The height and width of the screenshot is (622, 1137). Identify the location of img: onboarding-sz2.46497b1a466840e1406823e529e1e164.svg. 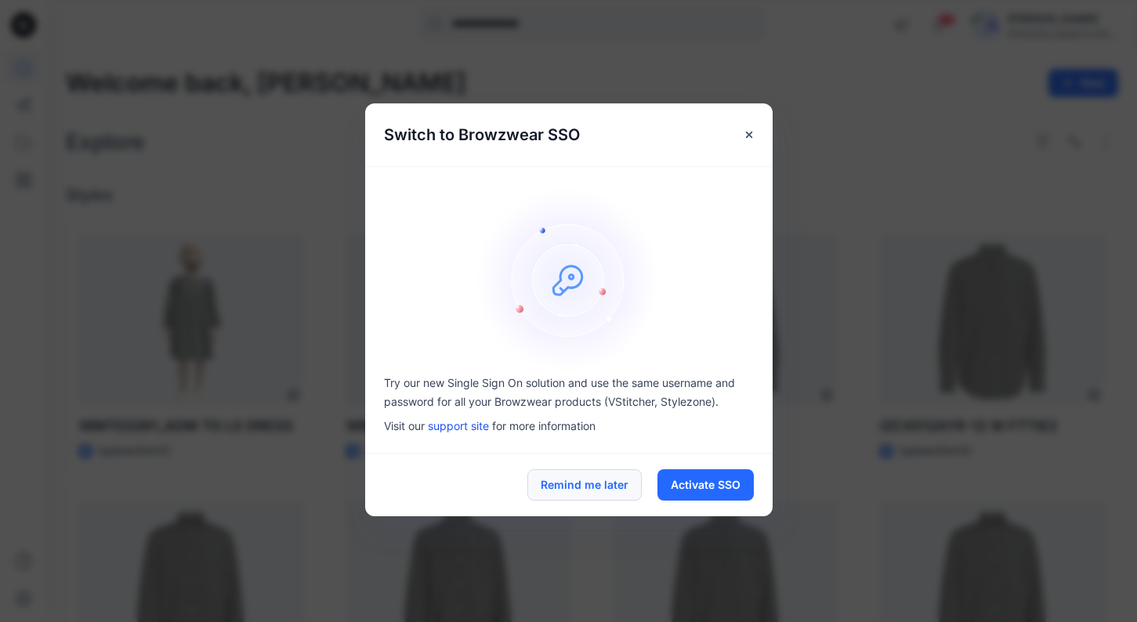
(569, 280).